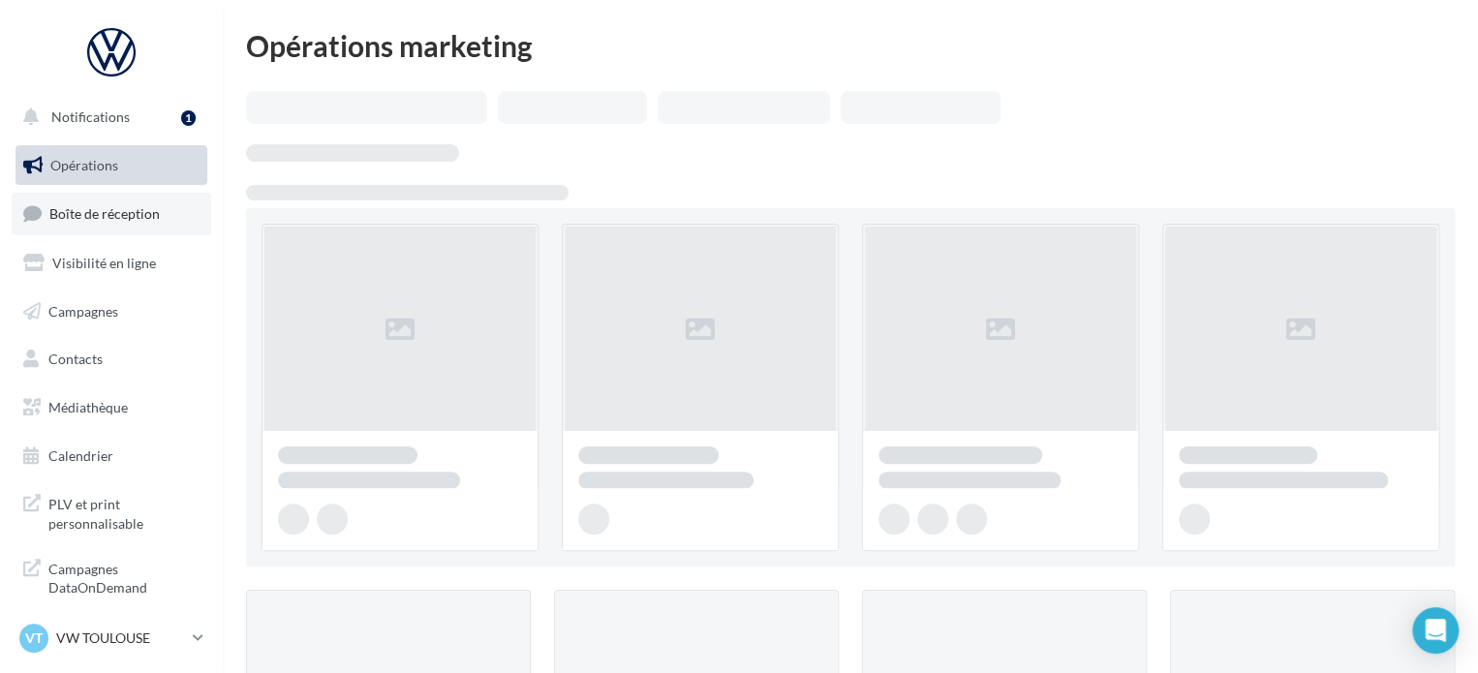 The width and height of the screenshot is (1478, 673). Describe the element at coordinates (80, 455) in the screenshot. I see `span: Calendrier` at that location.